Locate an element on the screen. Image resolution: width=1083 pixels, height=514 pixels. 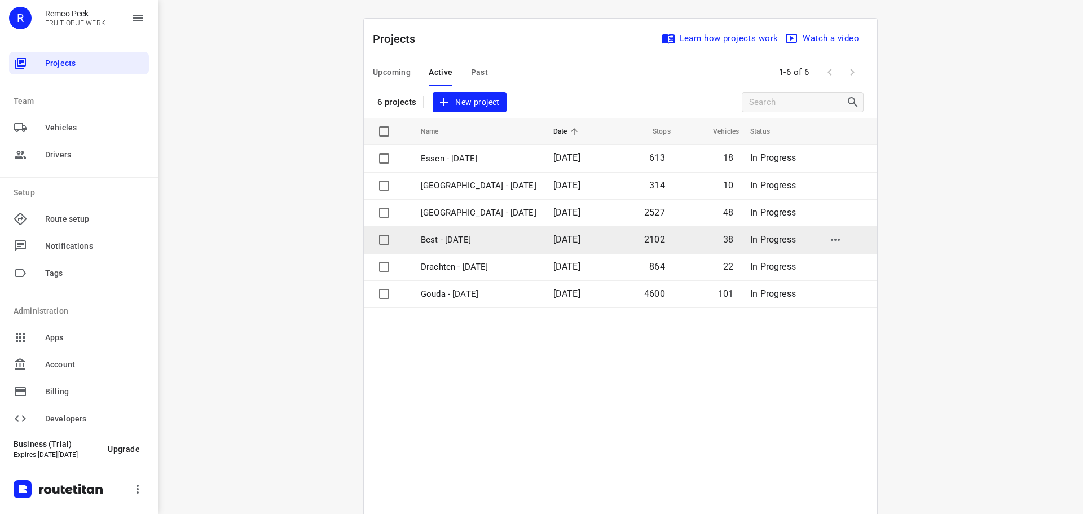
div: Vehicles is located at coordinates (79, 127).